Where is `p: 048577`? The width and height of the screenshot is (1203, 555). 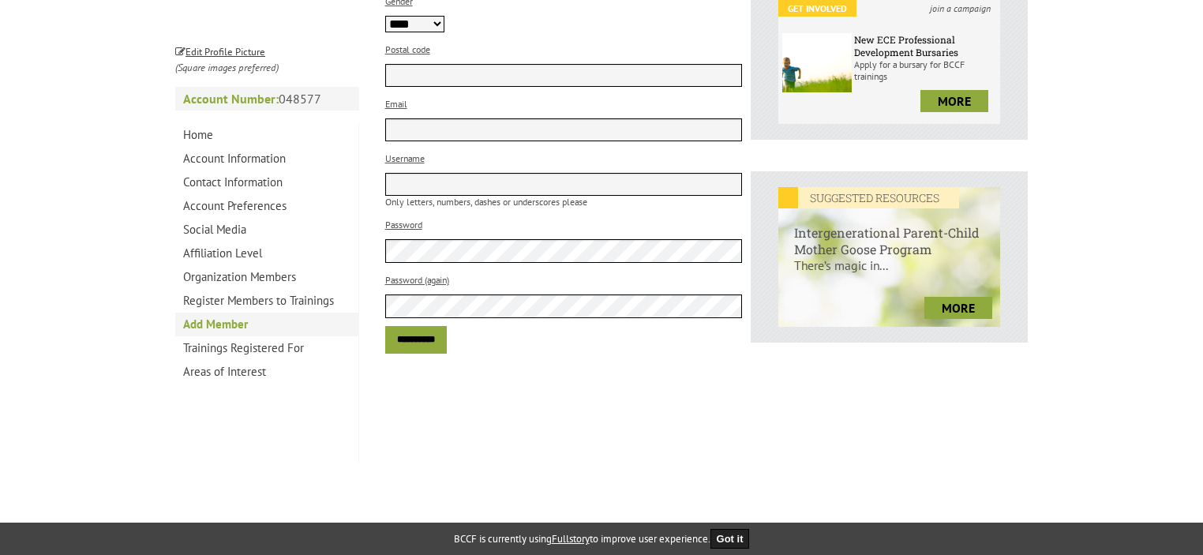 p: 048577 is located at coordinates (267, 99).